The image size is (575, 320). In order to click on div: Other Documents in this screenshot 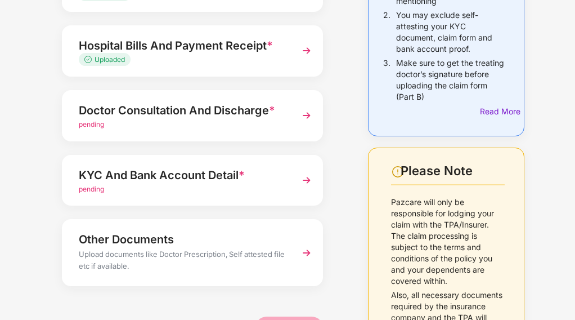, I will do `click(183, 239)`.